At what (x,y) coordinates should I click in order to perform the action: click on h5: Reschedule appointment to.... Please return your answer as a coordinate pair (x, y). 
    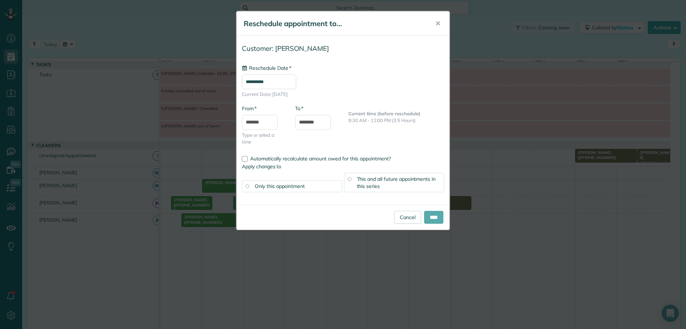
    Looking at the image, I should click on (335, 24).